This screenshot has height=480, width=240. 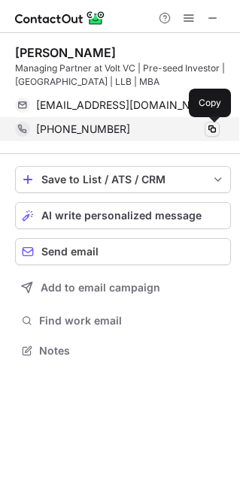 I want to click on button: AI write personalized message, so click(x=123, y=216).